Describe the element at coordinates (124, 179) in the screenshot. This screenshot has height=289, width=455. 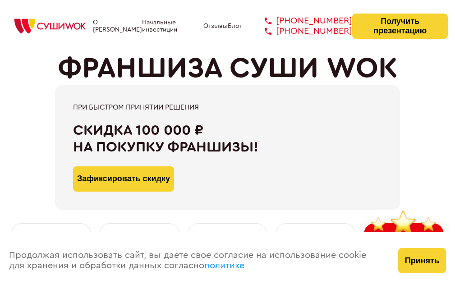
I see `button: Зафиксировать скидку` at that location.